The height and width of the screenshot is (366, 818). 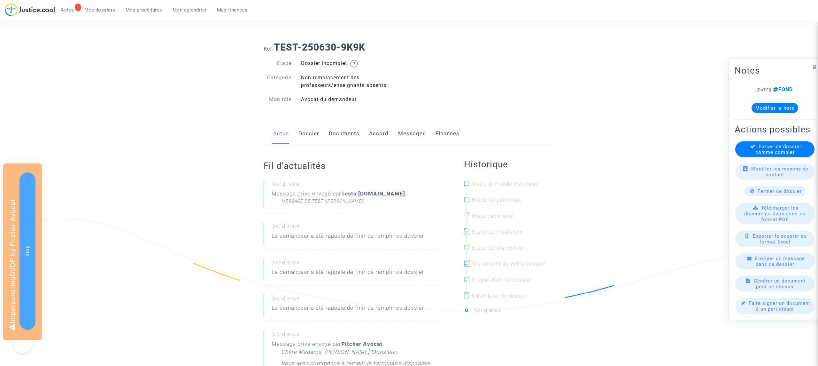 What do you see at coordinates (22, 252) in the screenshot?
I see `div: Impersonating` at bounding box center [22, 252].